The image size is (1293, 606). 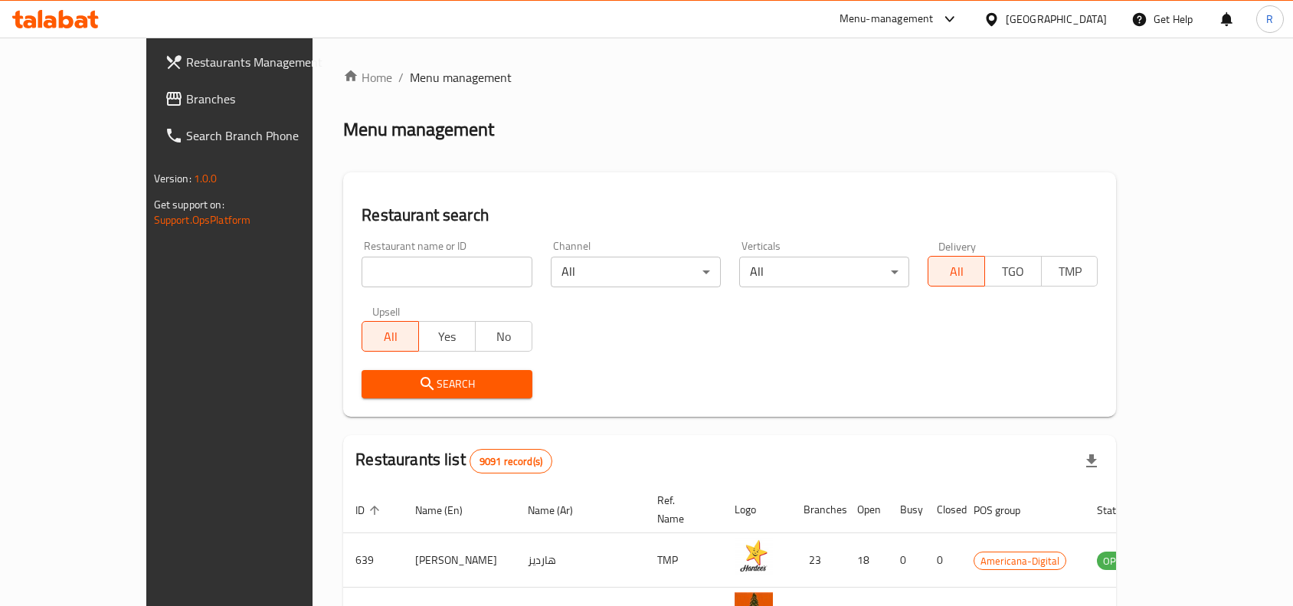 What do you see at coordinates (447, 336) in the screenshot?
I see `span: Yes` at bounding box center [447, 336].